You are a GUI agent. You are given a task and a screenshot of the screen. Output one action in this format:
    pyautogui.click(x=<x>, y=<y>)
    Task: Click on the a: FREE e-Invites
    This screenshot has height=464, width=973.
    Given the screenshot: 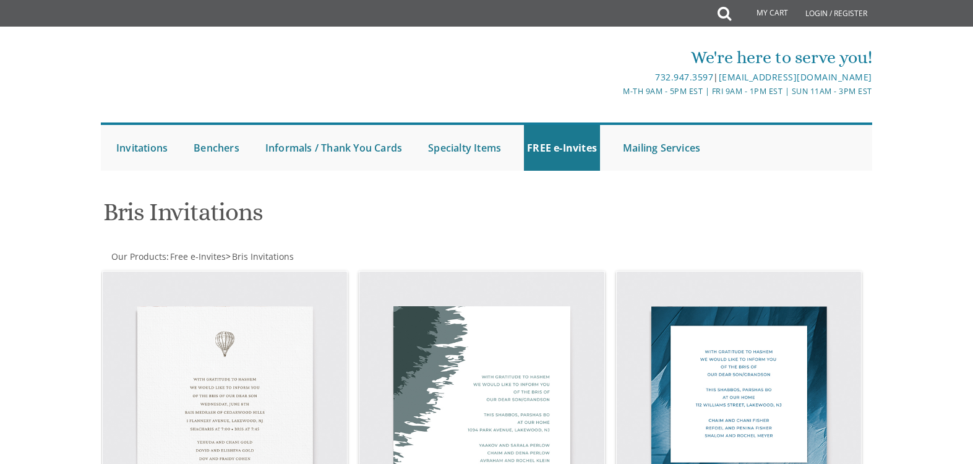 What is the action you would take?
    pyautogui.click(x=561, y=148)
    